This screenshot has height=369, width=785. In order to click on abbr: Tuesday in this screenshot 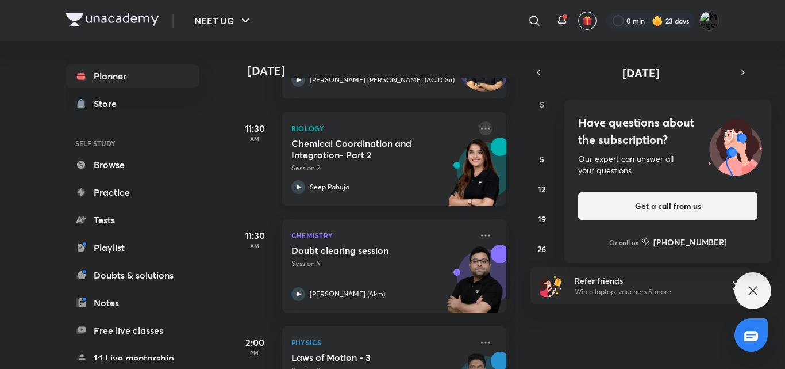, I will do `click(608, 104)`.